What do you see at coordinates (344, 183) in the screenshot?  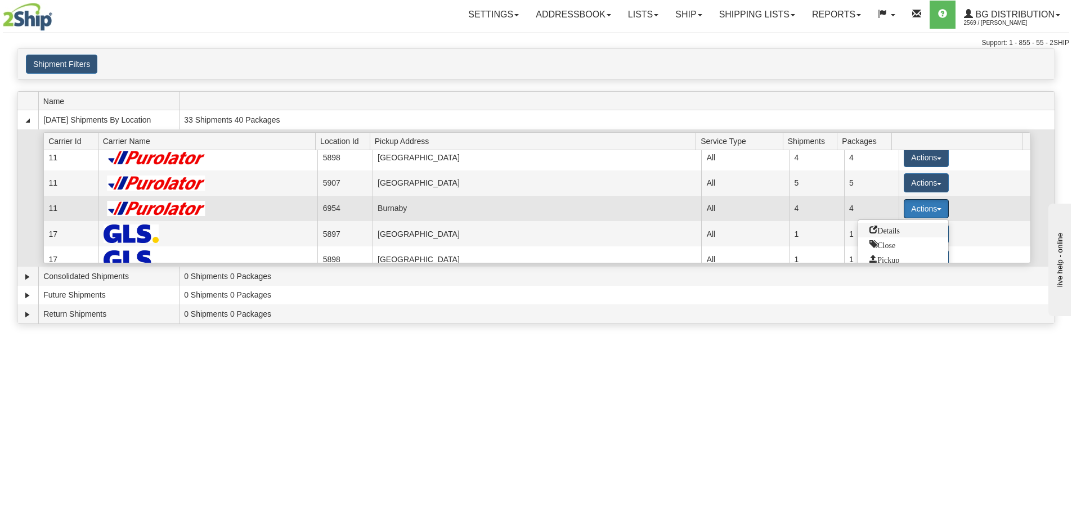 I see `td: 5907` at bounding box center [344, 183].